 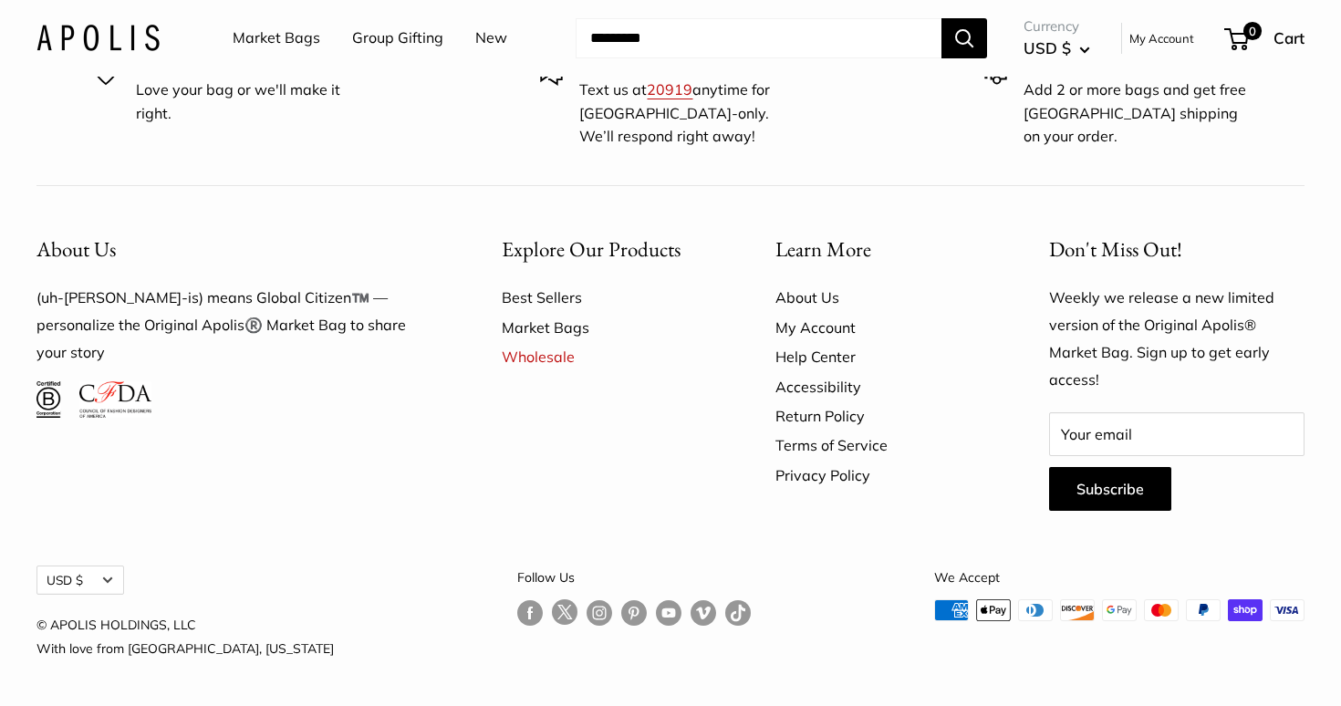 What do you see at coordinates (670, 89) in the screenshot?
I see `a: 20919` at bounding box center [670, 89].